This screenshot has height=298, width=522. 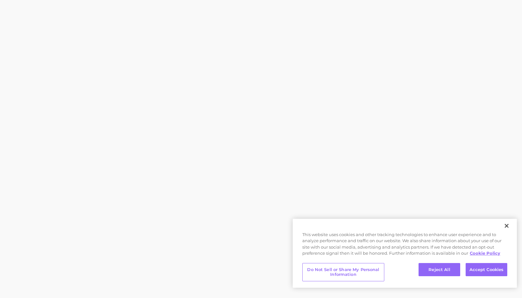 I want to click on a: More information about your privacy, opens in a new tab, so click(x=485, y=253).